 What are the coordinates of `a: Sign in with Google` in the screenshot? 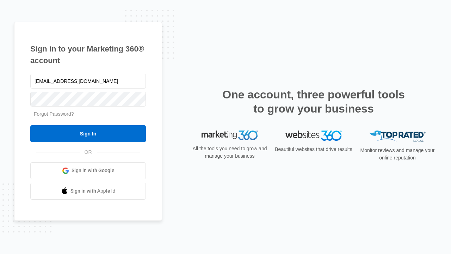 It's located at (88, 170).